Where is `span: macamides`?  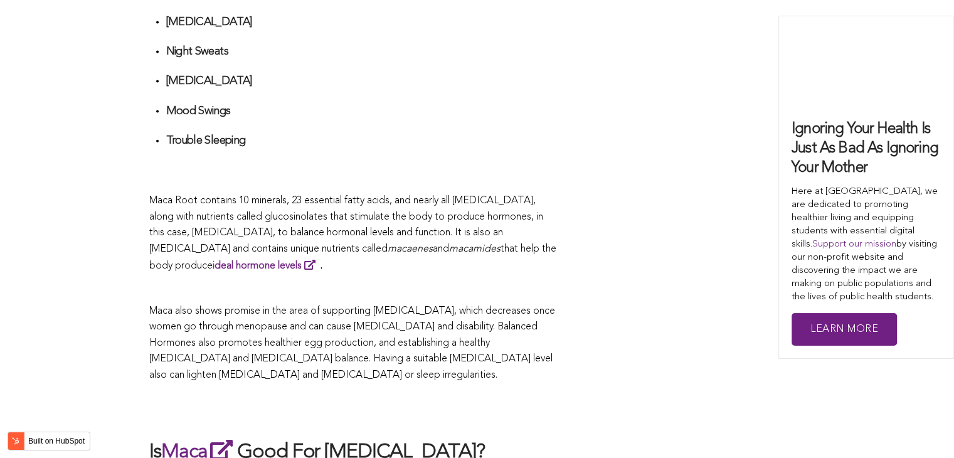 span: macamides is located at coordinates (475, 249).